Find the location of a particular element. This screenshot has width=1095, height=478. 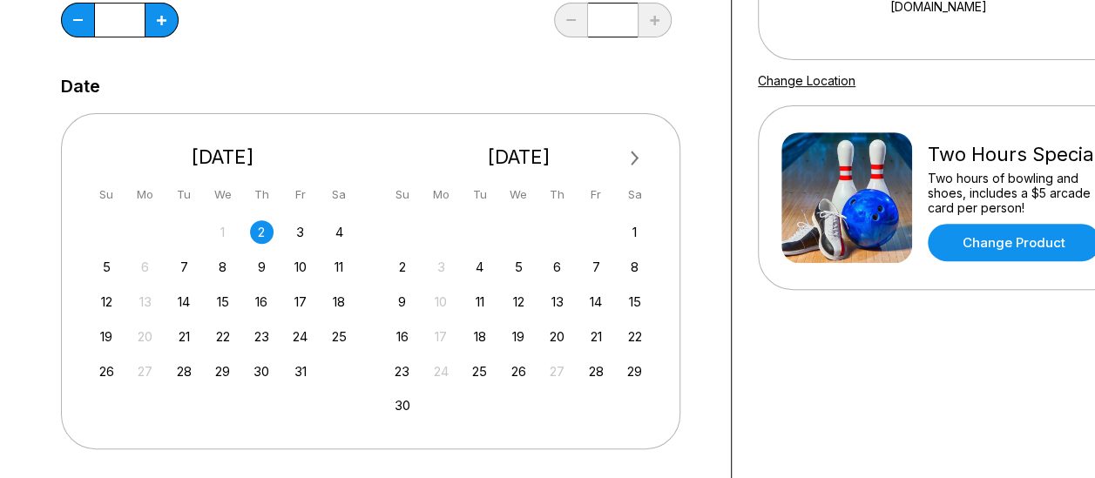

div: Not available Monday, October 20th, 2025 is located at coordinates (145, 336).